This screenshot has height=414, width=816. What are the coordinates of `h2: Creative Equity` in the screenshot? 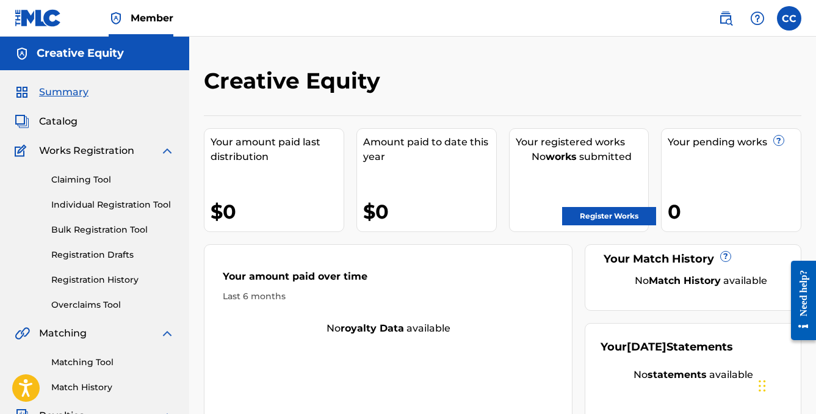 It's located at (295, 81).